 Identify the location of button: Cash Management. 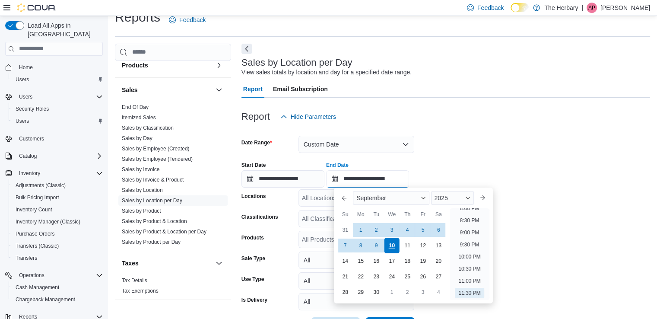
(57, 287).